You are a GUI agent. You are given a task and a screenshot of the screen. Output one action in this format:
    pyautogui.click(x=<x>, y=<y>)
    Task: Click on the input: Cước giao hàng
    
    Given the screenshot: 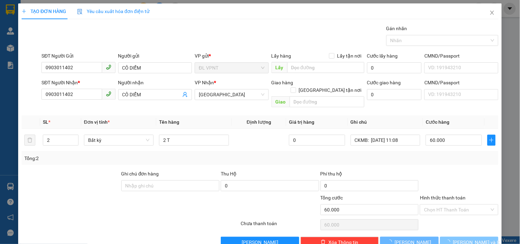 What is the action you would take?
    pyautogui.click(x=395, y=95)
    